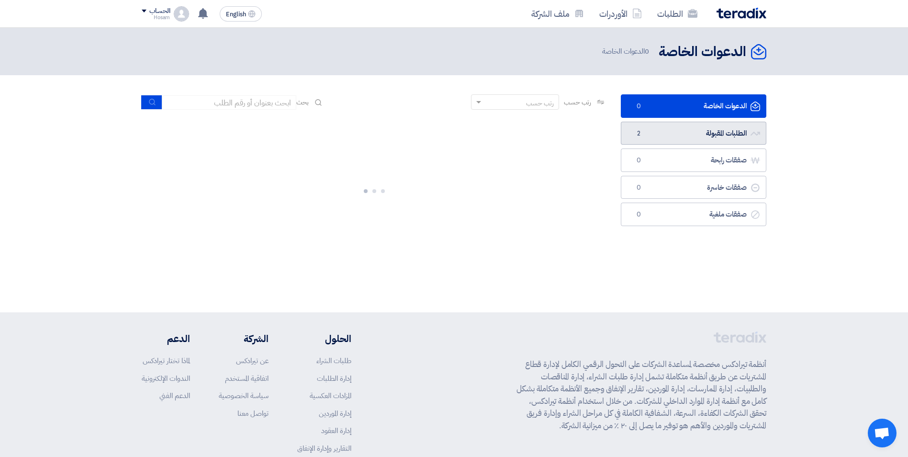 Image resolution: width=908 pixels, height=457 pixels. I want to click on a: دردشة مفتوحة, so click(882, 433).